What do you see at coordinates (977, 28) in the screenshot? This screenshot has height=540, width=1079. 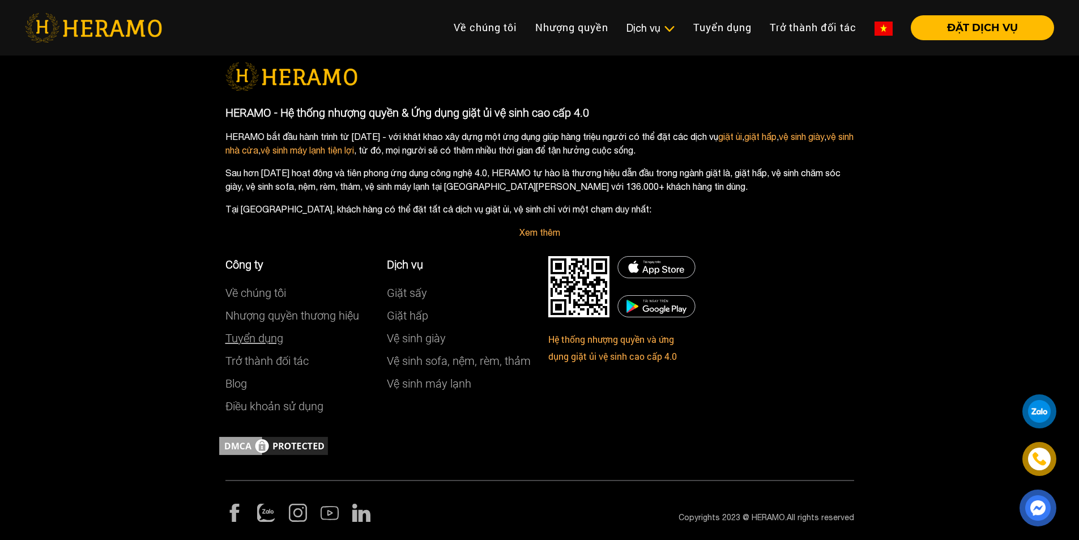 I see `a: ĐẶT DỊCH VỤ` at bounding box center [977, 28].